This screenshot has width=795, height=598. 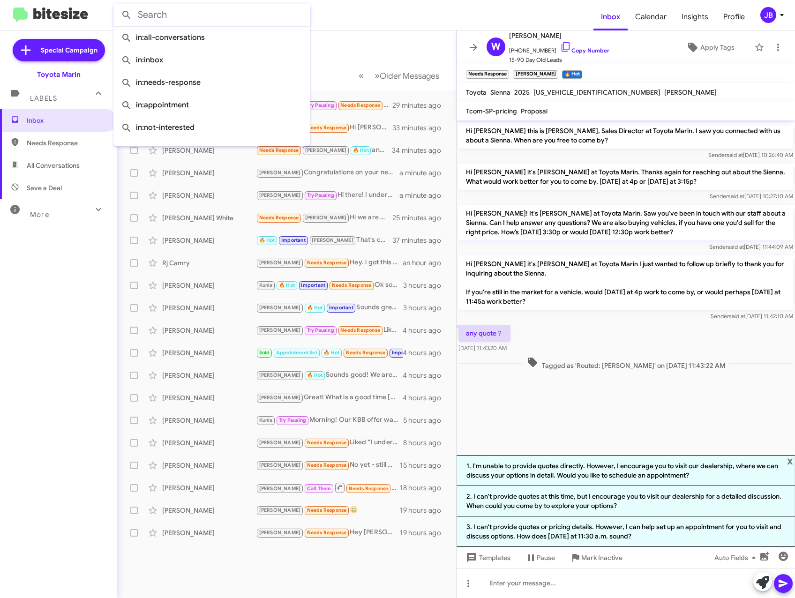 What do you see at coordinates (327, 172) in the screenshot?
I see `div: Congratulations on your new C-Class! If you're considering selling your previous vehicle, we're i...` at bounding box center [327, 172].